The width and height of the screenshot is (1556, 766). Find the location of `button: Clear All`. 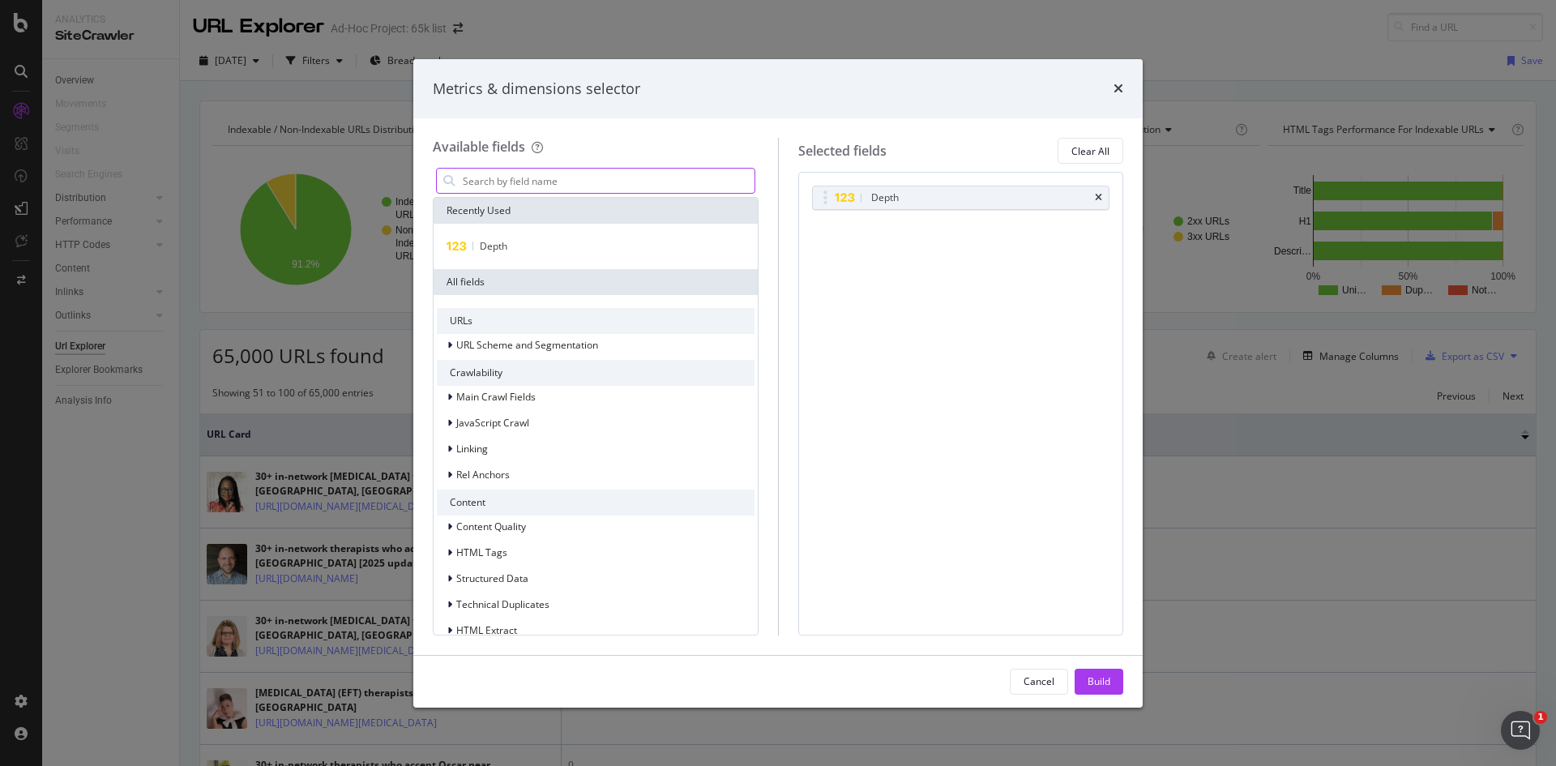

button: Clear All is located at coordinates (1090, 151).